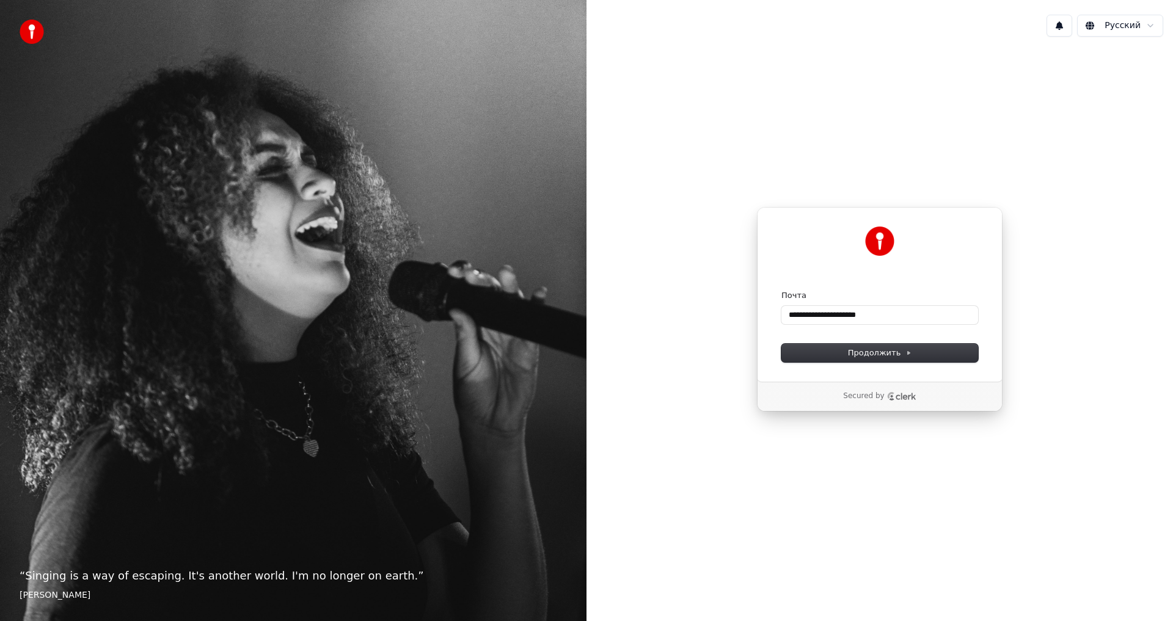 The image size is (1173, 621). Describe the element at coordinates (32, 32) in the screenshot. I see `img: youka` at that location.